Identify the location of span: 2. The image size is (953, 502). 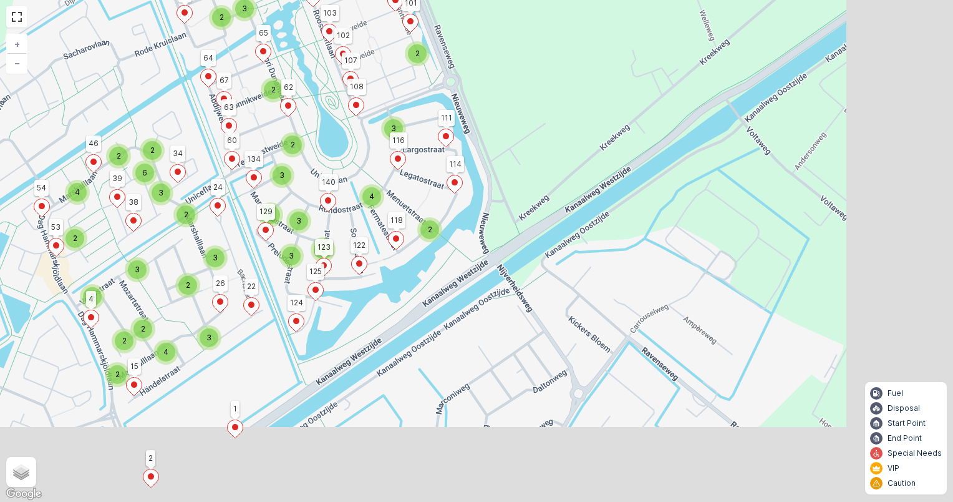
(430, 229).